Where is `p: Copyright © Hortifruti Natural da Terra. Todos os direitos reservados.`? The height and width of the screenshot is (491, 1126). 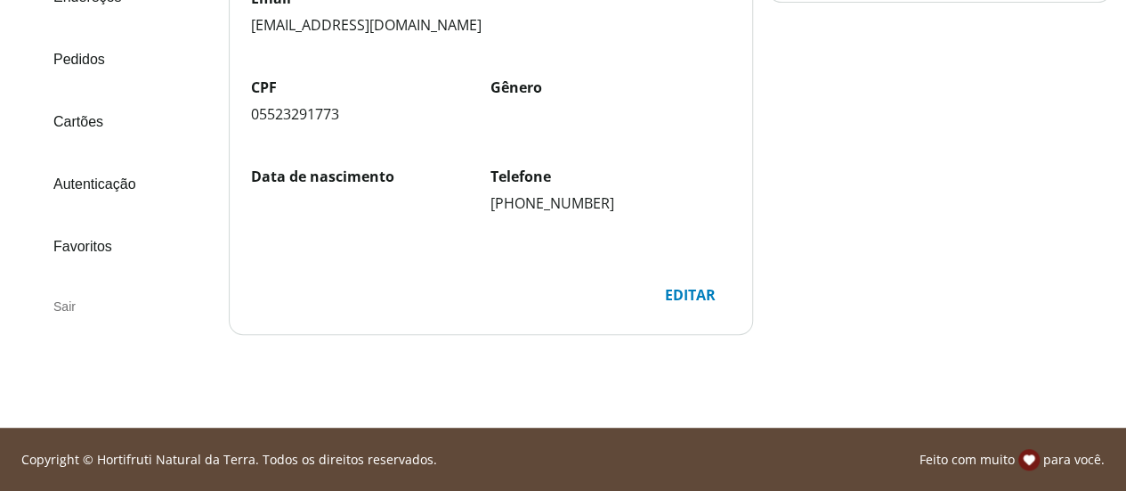 p: Copyright © Hortifruti Natural da Terra. Todos os direitos reservados. is located at coordinates (229, 460).